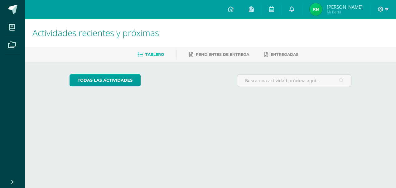 This screenshot has width=396, height=188. I want to click on a: Tablero, so click(151, 55).